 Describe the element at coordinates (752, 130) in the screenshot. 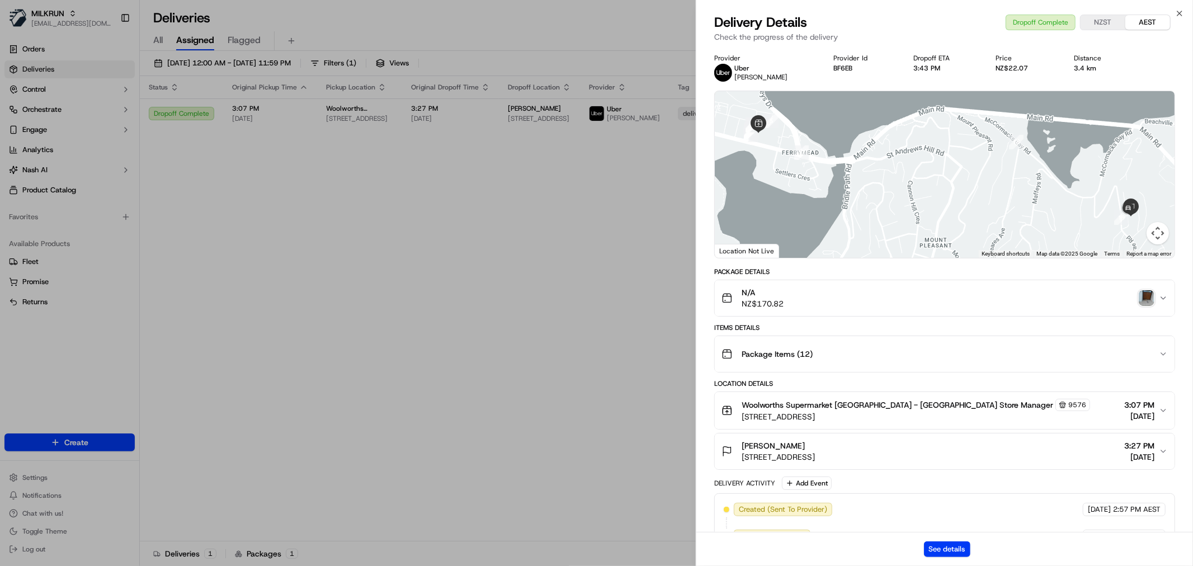

I see `div: 10` at that location.